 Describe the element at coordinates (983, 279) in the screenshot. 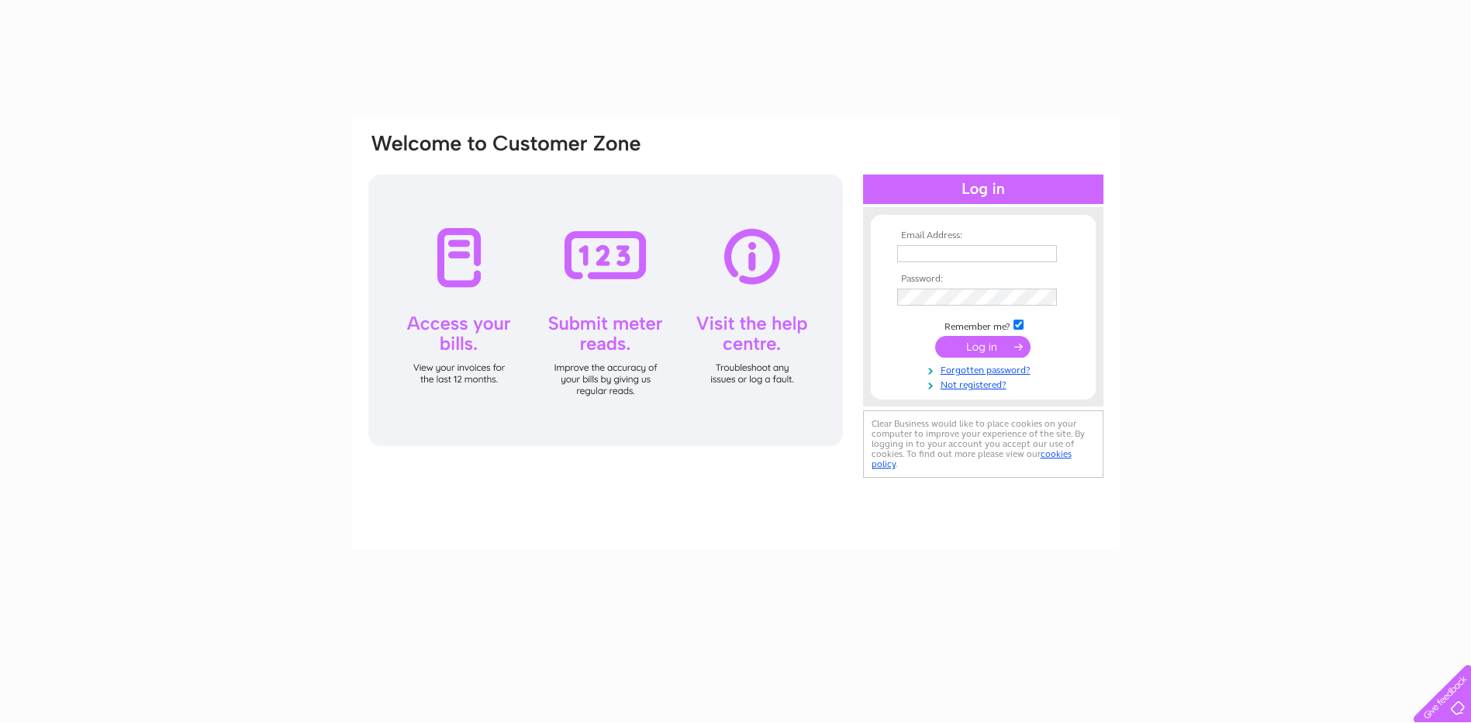

I see `th: Password:` at that location.